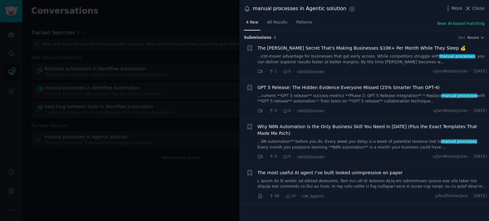  Describe the element at coordinates (330, 173) in the screenshot. I see `span: The most useful AI agent I’ve built looked unimpressive on paper` at that location.